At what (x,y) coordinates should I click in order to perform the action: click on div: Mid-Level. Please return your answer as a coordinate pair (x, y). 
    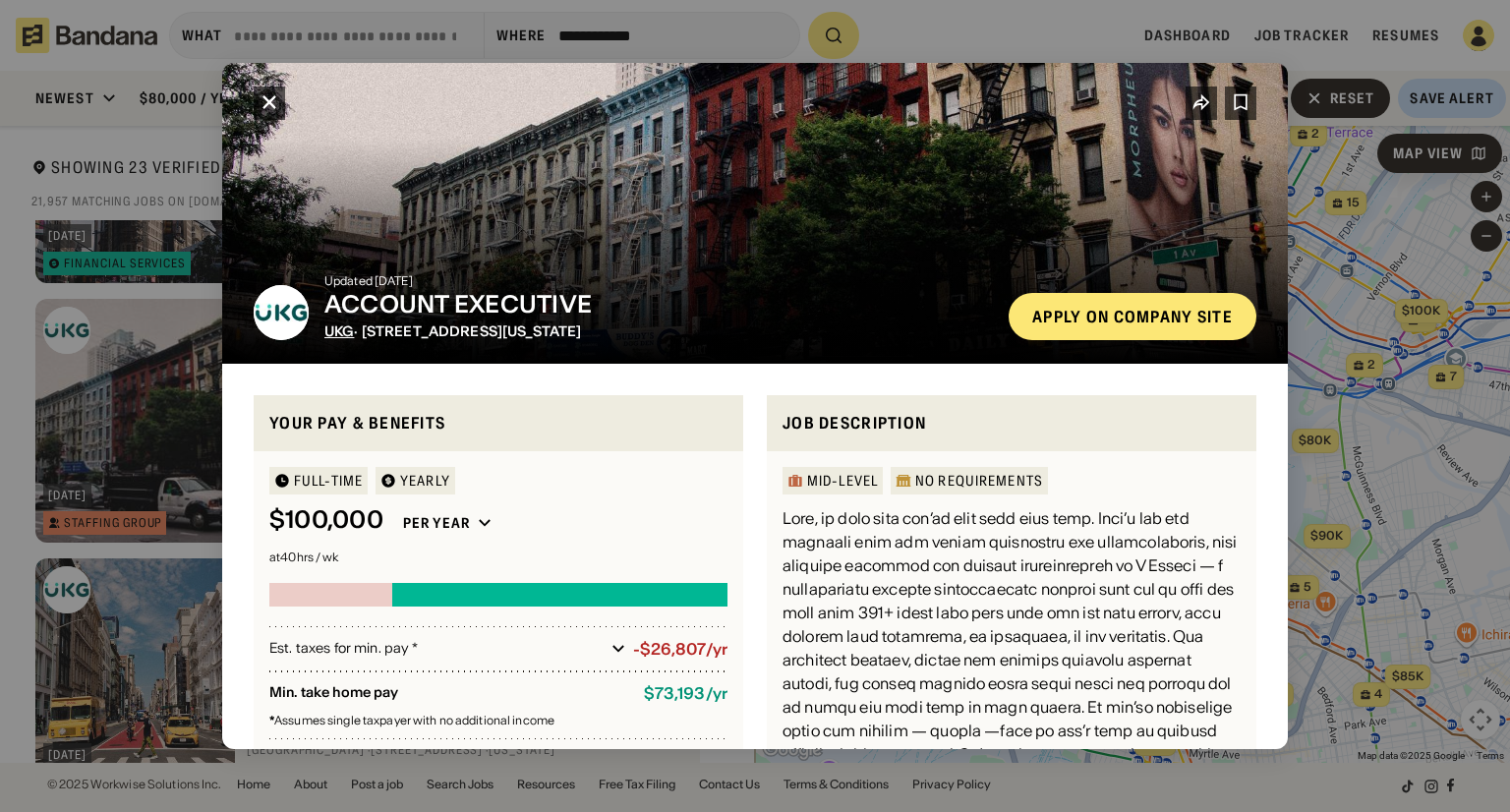
    Looking at the image, I should click on (842, 481).